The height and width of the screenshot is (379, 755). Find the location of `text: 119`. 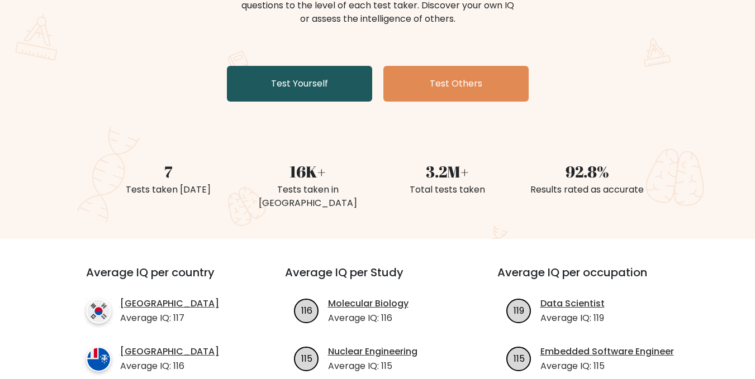

text: 119 is located at coordinates (518, 310).